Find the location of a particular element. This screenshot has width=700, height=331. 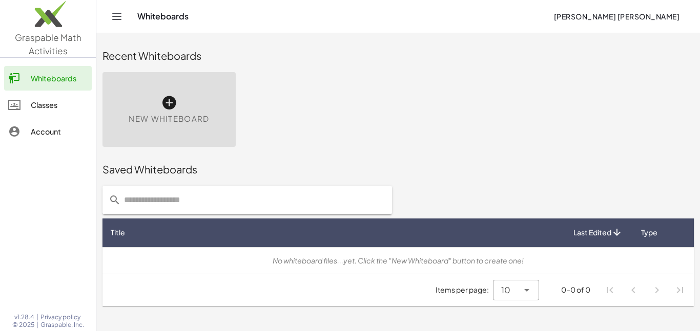

span: Type is located at coordinates (649, 233).